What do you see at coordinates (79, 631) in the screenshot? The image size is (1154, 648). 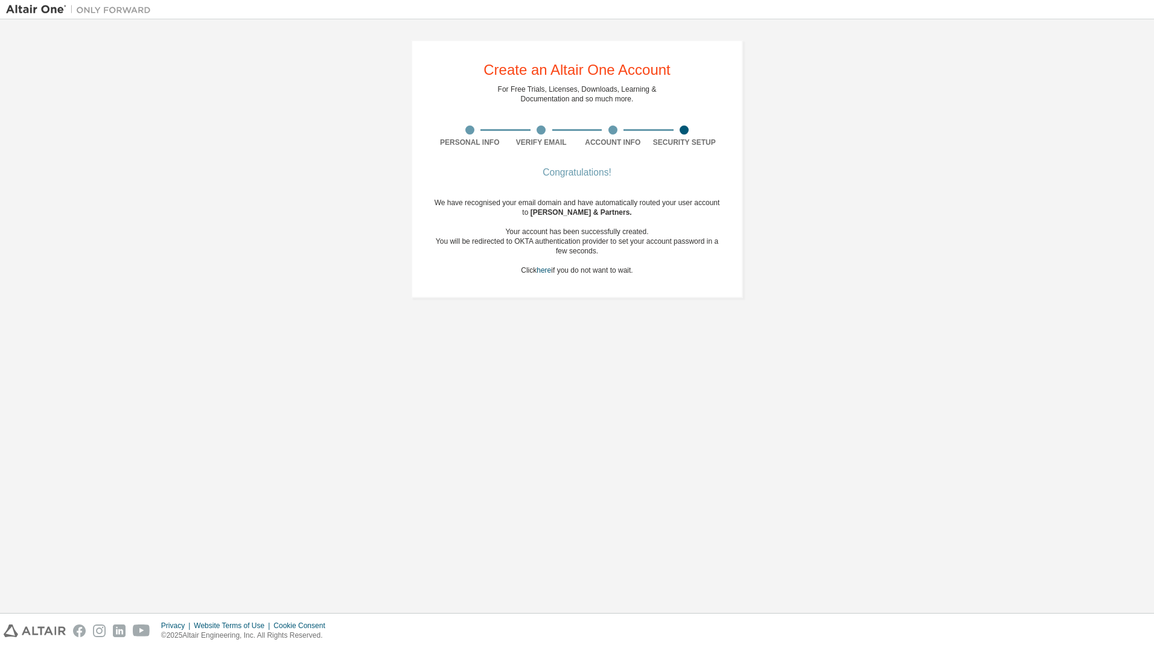 I see `img: facebook.svg` at bounding box center [79, 631].